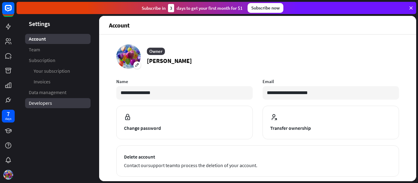  What do you see at coordinates (8, 116) in the screenshot?
I see `a: 7 days` at bounding box center [8, 116].